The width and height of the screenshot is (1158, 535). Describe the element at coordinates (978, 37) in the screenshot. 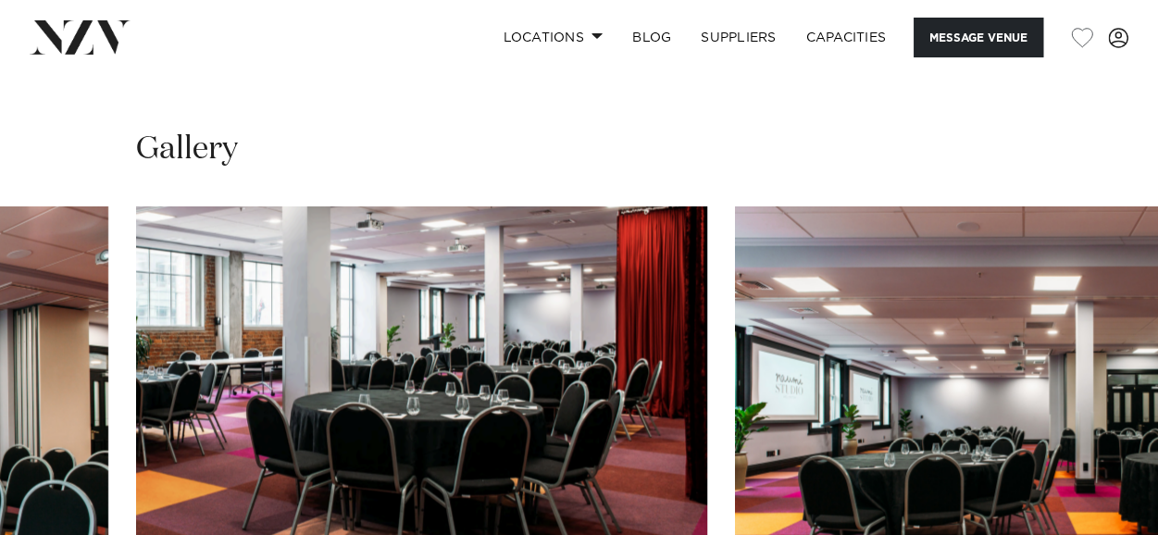

I see `button: Message Venue` at that location.